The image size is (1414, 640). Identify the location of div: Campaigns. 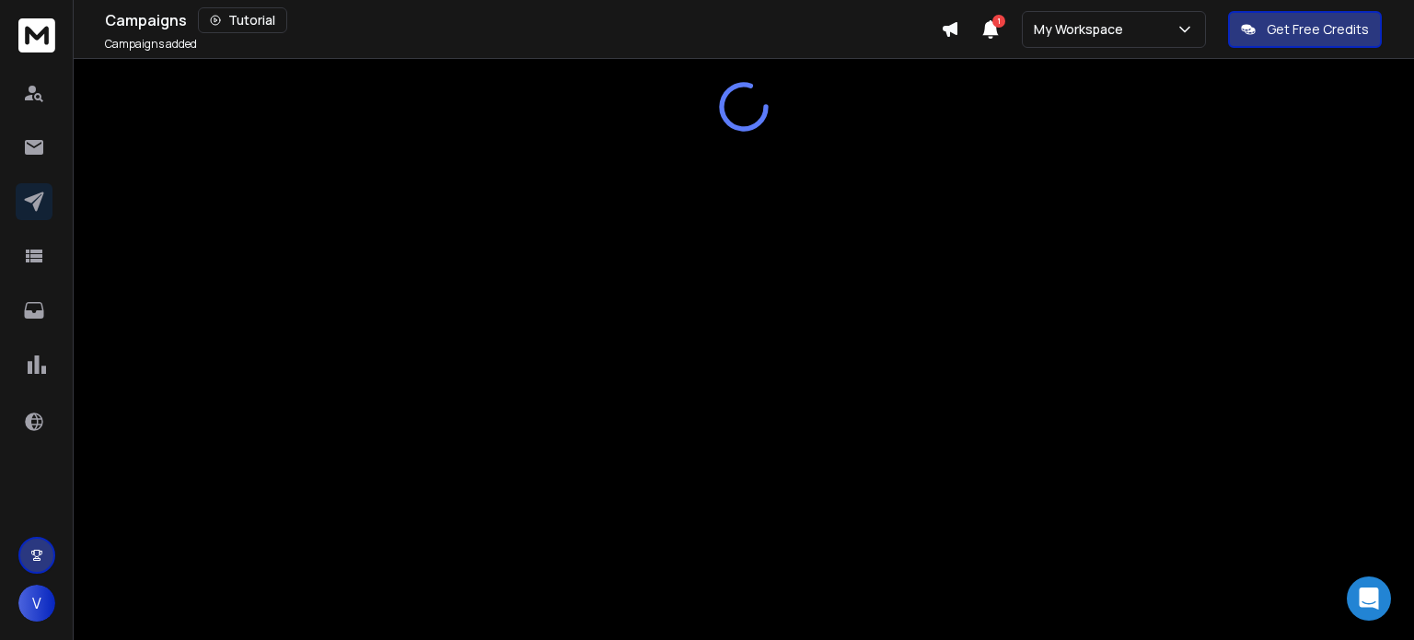
(523, 20).